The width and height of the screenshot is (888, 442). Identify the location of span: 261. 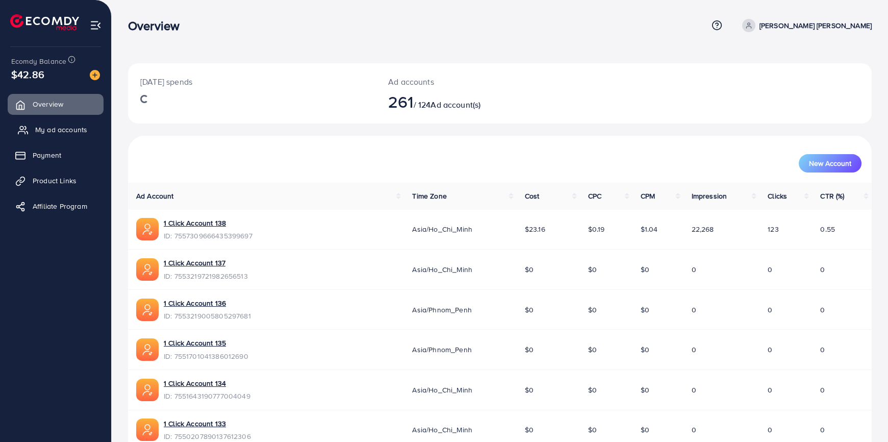
(400, 101).